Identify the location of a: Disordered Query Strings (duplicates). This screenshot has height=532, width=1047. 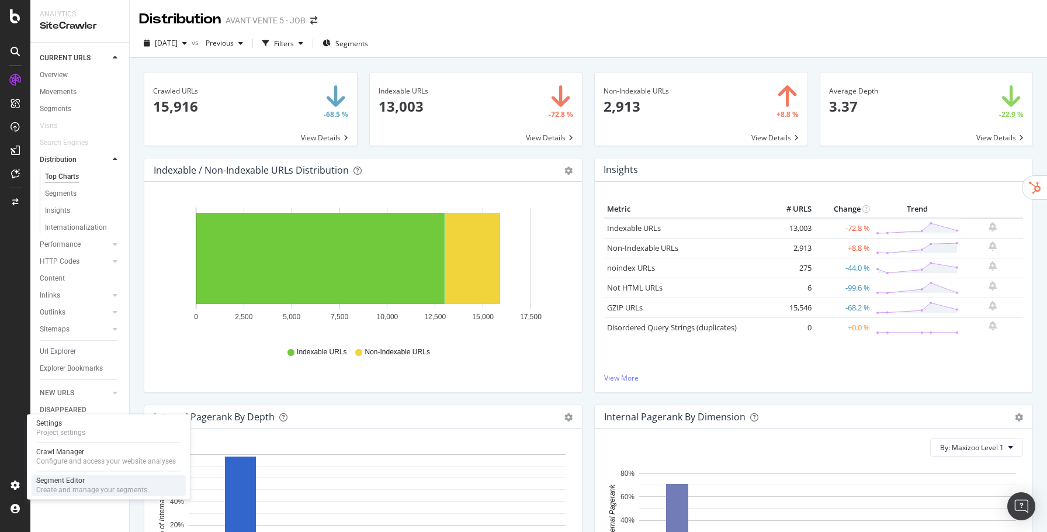
(672, 327).